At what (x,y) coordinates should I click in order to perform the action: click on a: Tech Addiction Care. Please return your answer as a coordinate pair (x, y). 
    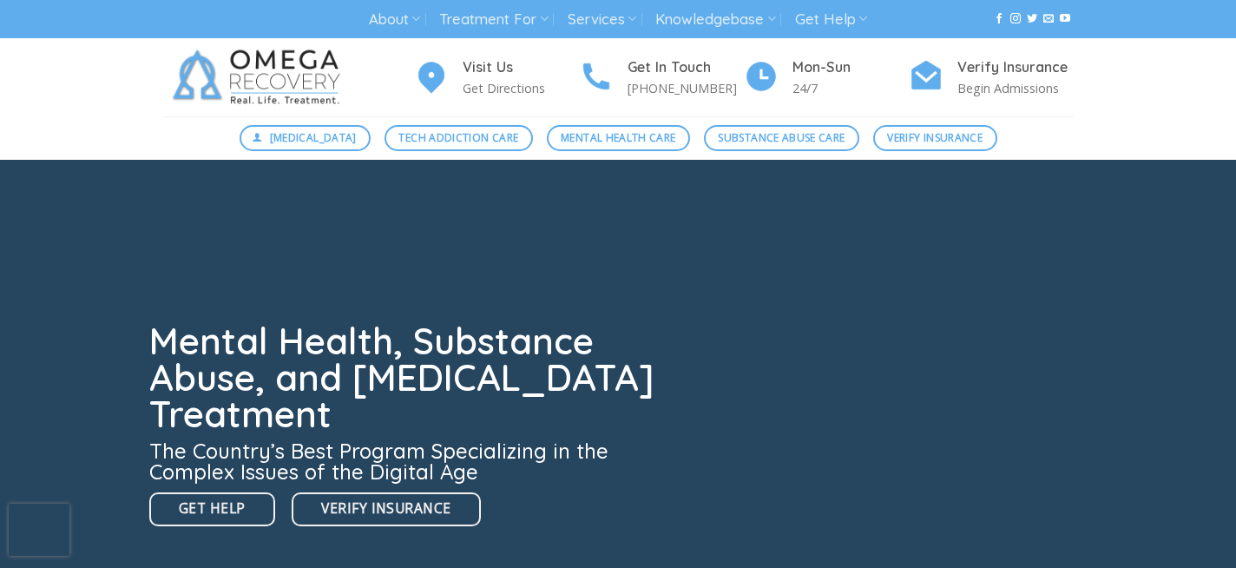
    Looking at the image, I should click on (458, 138).